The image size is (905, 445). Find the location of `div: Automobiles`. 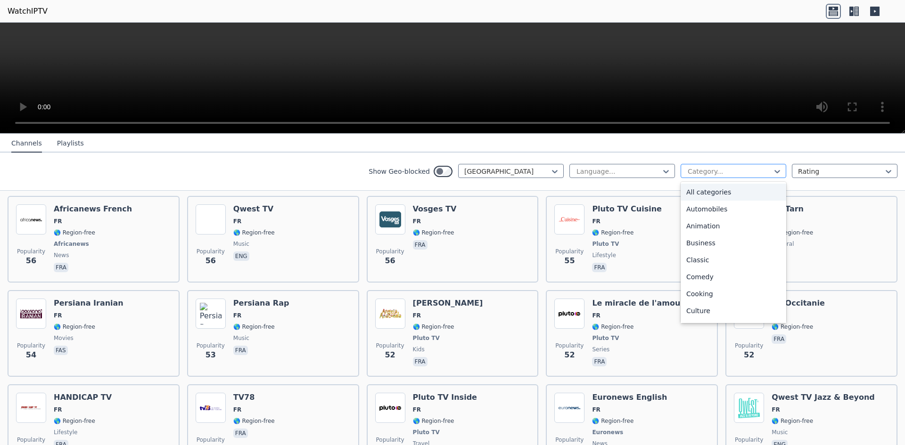

div: Automobiles is located at coordinates (733, 209).